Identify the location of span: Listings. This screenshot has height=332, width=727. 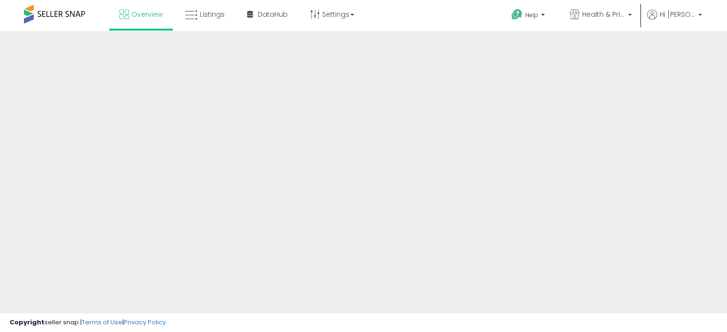
(212, 14).